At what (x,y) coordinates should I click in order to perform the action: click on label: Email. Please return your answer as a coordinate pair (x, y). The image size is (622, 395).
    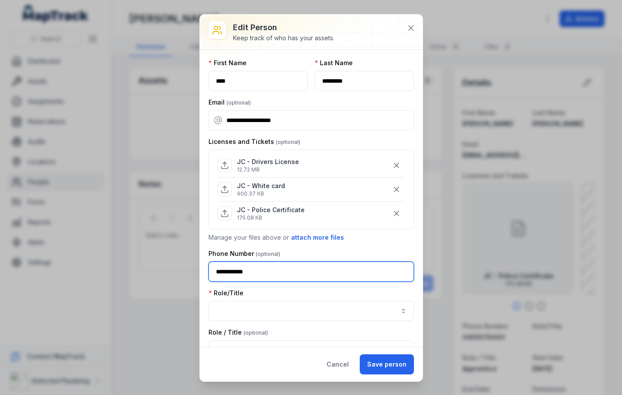
    Looking at the image, I should click on (229, 102).